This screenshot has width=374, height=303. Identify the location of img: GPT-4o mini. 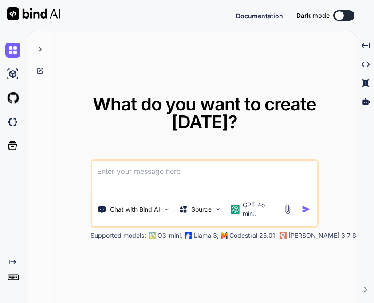
(234, 209).